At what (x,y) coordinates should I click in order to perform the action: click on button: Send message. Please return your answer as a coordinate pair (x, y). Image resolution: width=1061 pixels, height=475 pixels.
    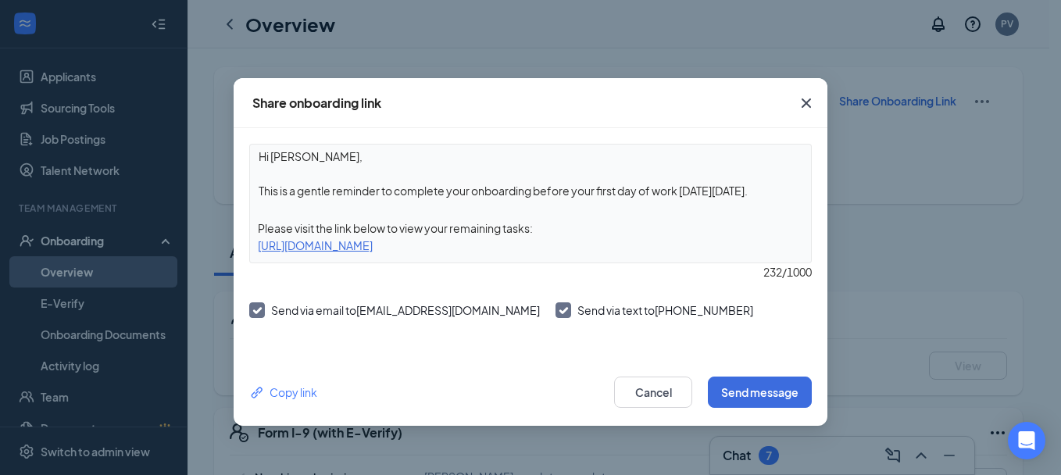
    Looking at the image, I should click on (759, 392).